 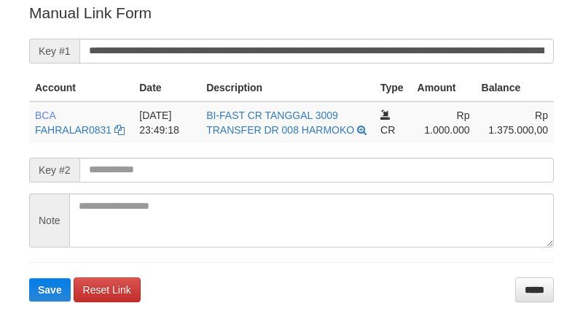 What do you see at coordinates (50, 289) in the screenshot?
I see `span: Save` at bounding box center [50, 289].